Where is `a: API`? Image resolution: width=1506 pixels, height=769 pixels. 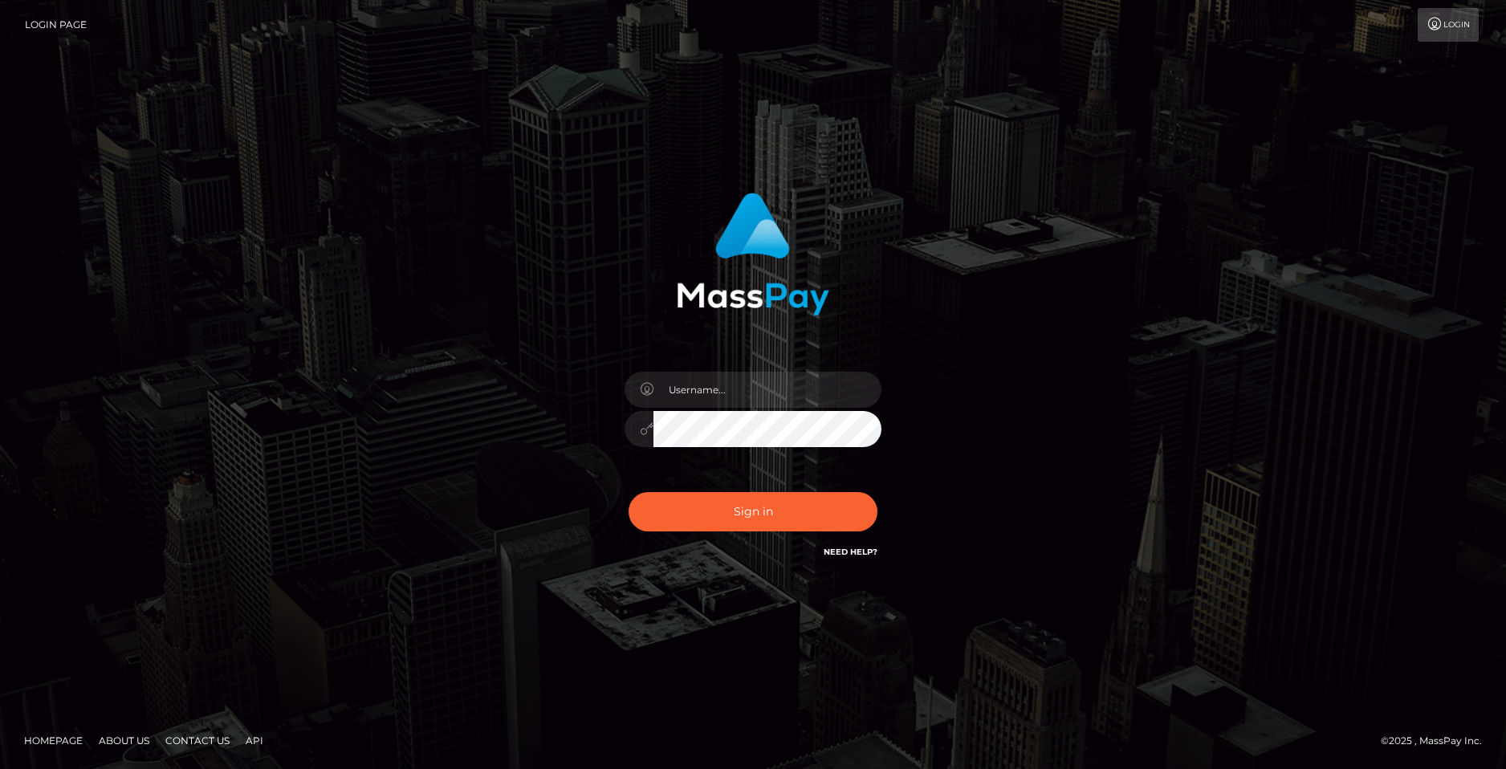
a: API is located at coordinates (254, 740).